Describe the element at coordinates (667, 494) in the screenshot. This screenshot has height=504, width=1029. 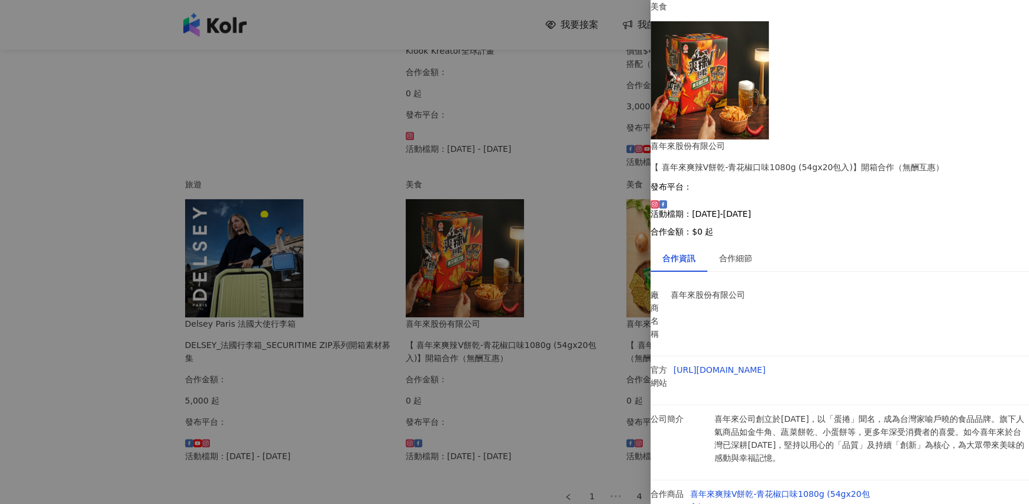
I see `p: 合作商品` at that location.